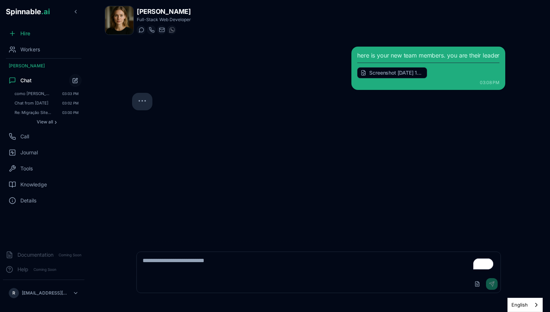  I want to click on aside: Language selected: English, so click(525, 304).